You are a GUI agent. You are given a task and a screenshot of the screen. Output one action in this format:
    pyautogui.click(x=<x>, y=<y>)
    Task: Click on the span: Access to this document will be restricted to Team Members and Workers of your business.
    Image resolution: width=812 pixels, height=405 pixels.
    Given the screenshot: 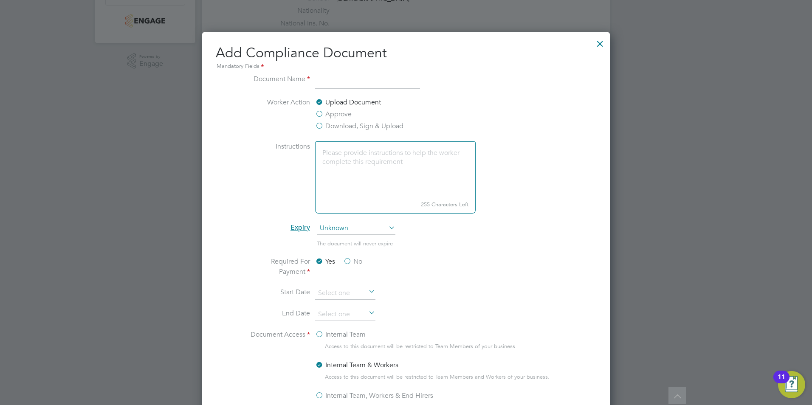 What is the action you would take?
    pyautogui.click(x=437, y=377)
    